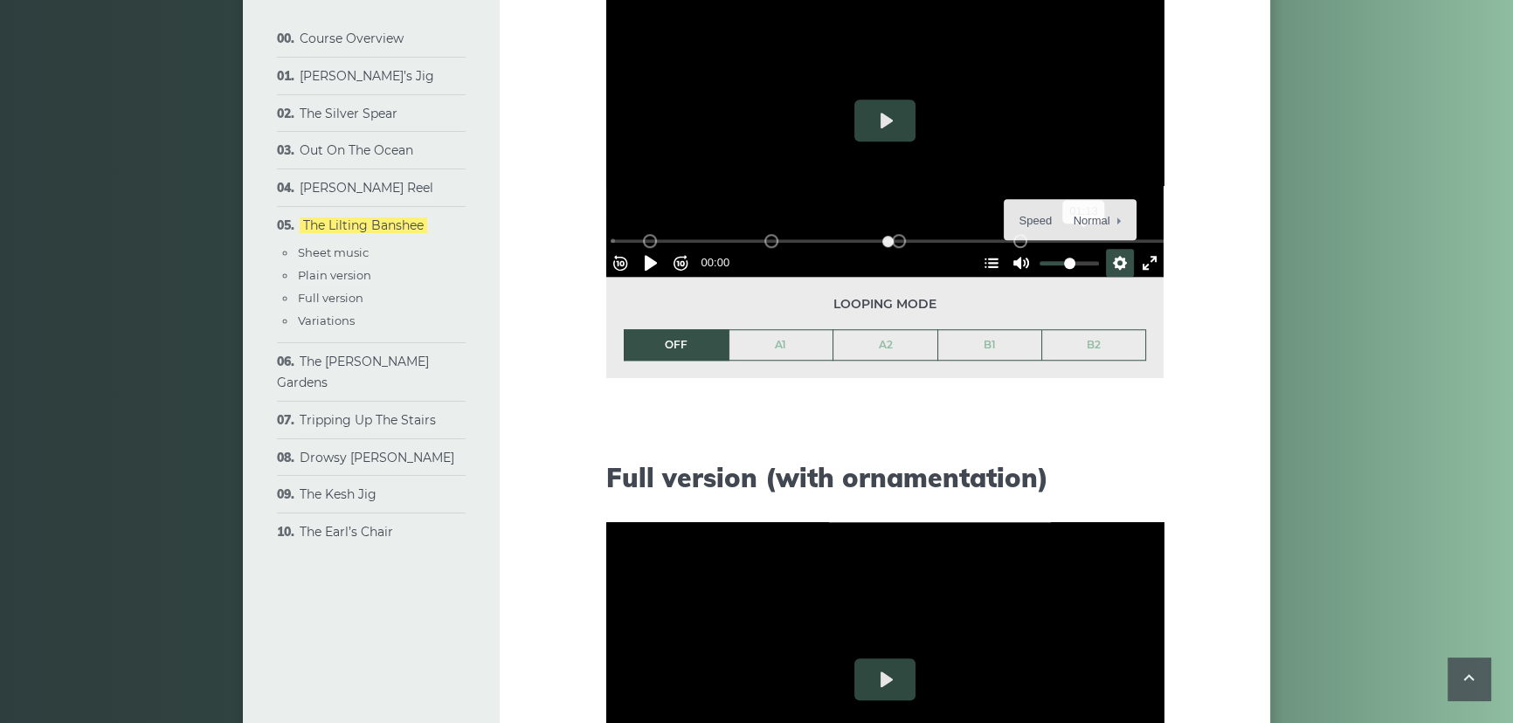 This screenshot has width=1513, height=723. Describe the element at coordinates (781, 345) in the screenshot. I see `a: A1` at that location.